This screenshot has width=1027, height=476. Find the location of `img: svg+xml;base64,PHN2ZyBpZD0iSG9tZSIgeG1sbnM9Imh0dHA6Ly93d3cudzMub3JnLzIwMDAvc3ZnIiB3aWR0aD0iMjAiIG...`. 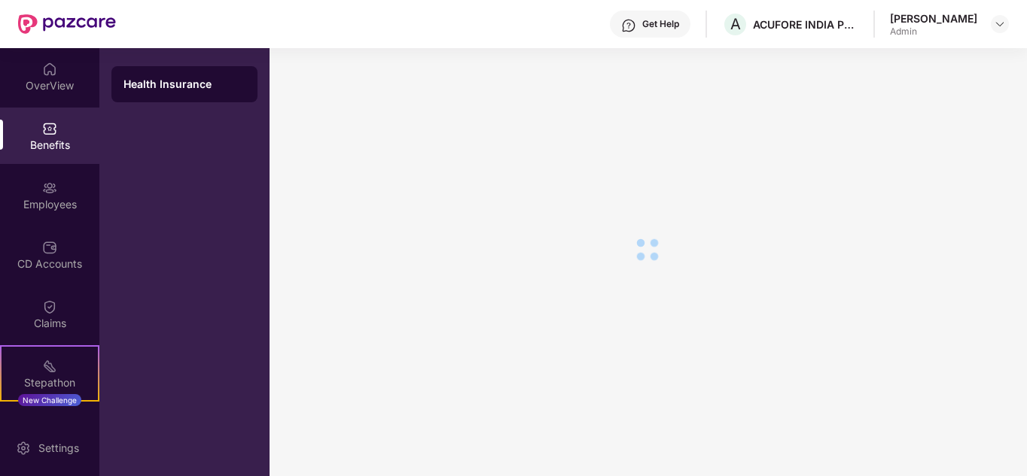

img: svg+xml;base64,PHN2ZyBpZD0iSG9tZSIgeG1sbnM9Imh0dHA6Ly93d3cudzMub3JnLzIwMDAvc3ZnIiB3aWR0aD0iMjAiIG... is located at coordinates (50, 69).